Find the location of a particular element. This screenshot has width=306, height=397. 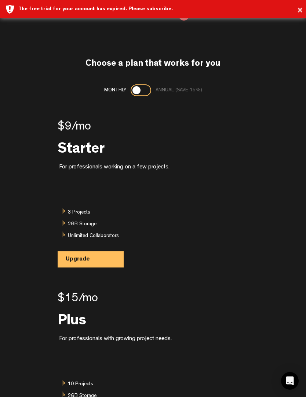

div: Starter is located at coordinates (153, 147).